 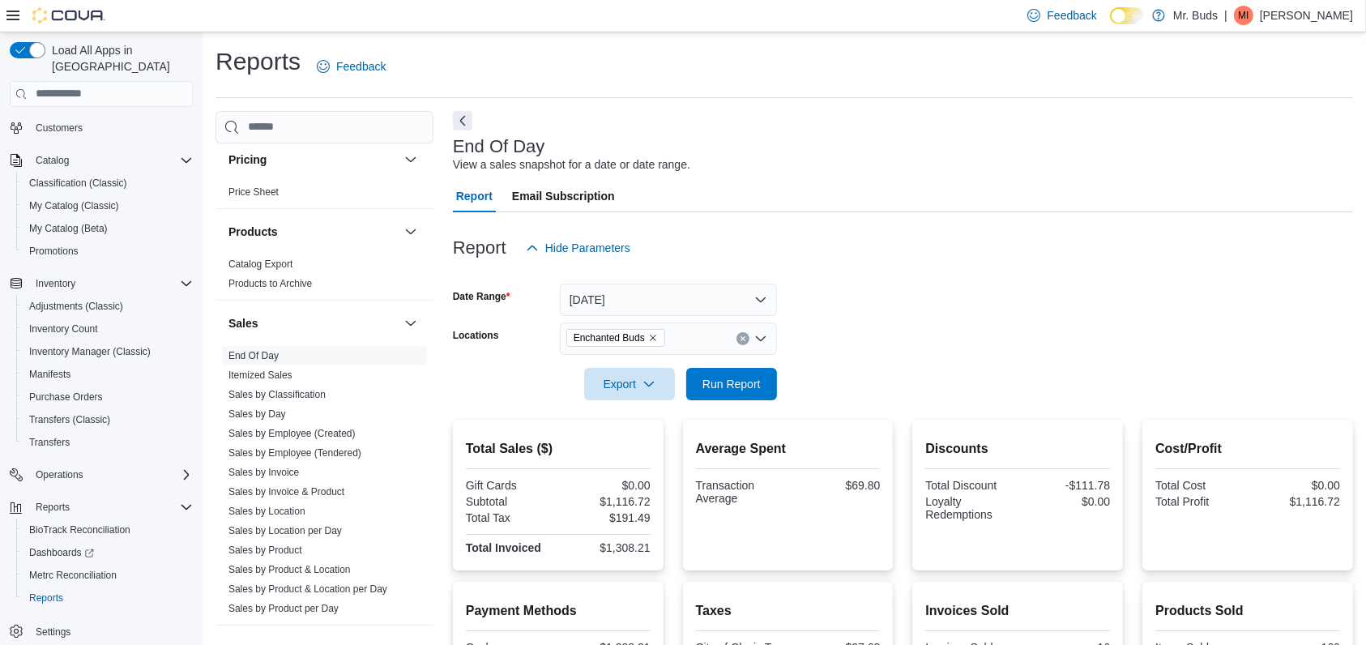 I want to click on a: Feedback, so click(x=351, y=66).